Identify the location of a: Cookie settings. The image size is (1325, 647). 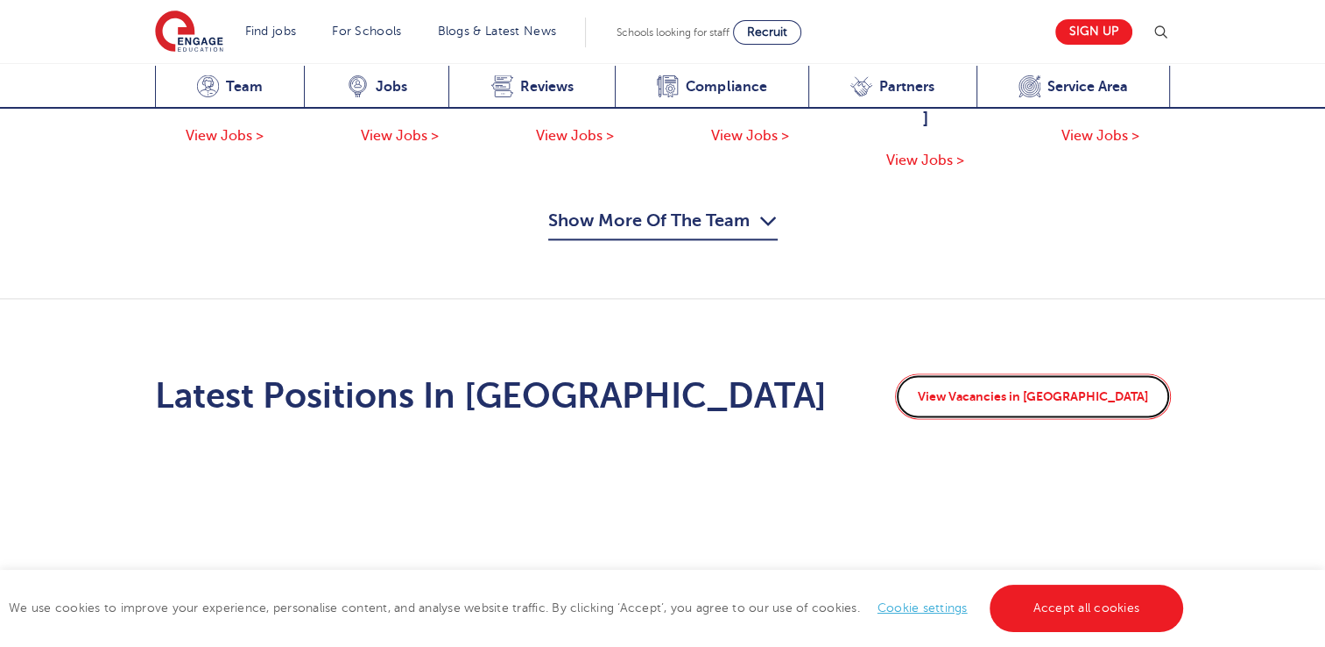
(922, 607).